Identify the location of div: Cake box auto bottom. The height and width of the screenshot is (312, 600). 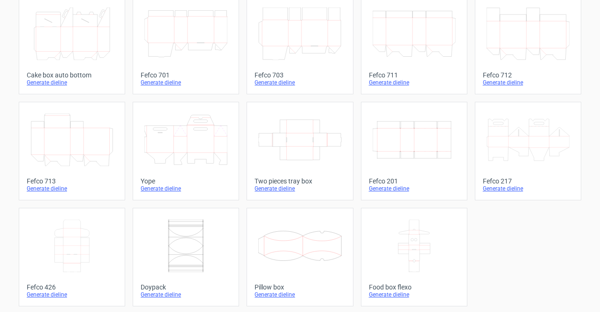
(72, 75).